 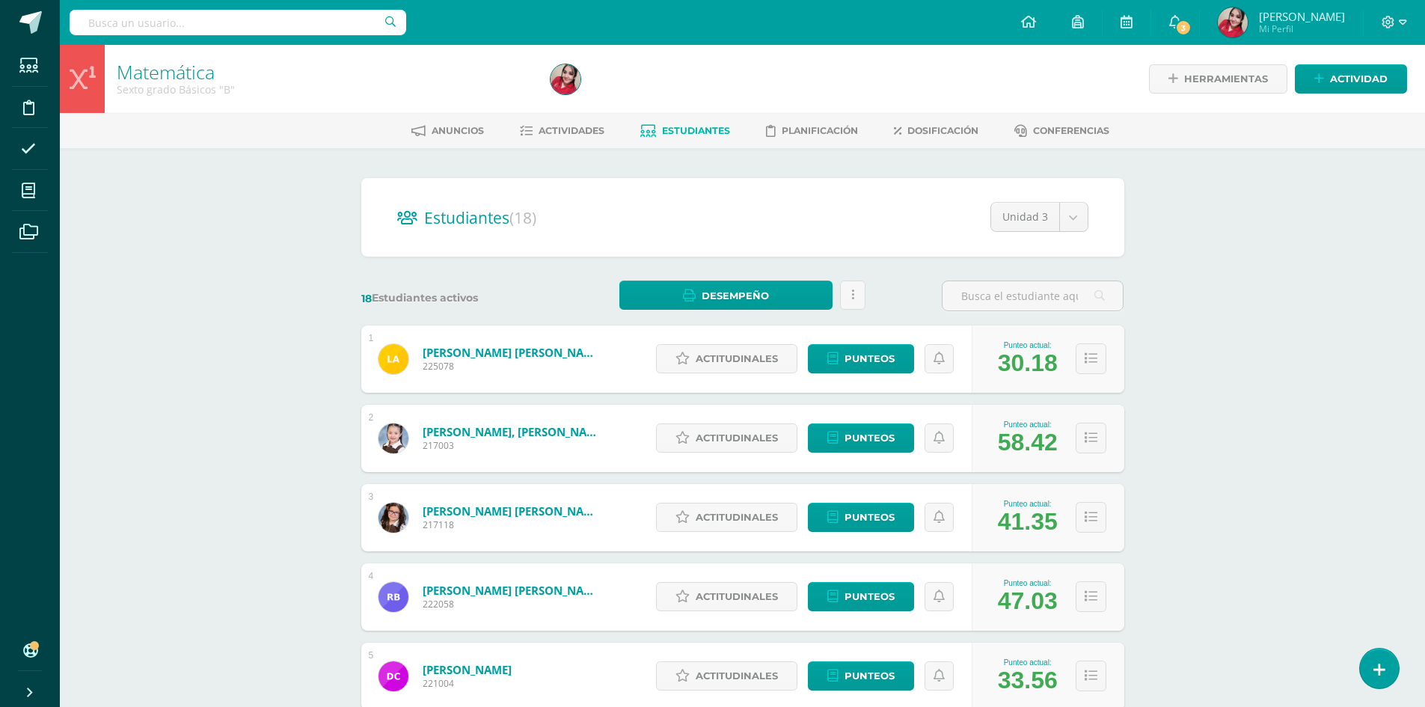 What do you see at coordinates (512, 366) in the screenshot?
I see `span: 225078` at bounding box center [512, 366].